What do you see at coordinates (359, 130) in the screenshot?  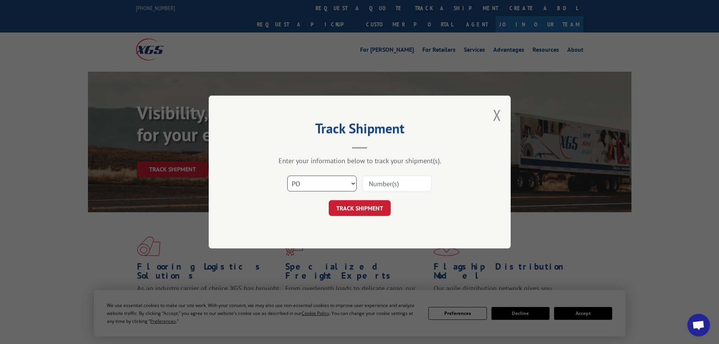 I see `h2: Track Shipment` at bounding box center [359, 130].